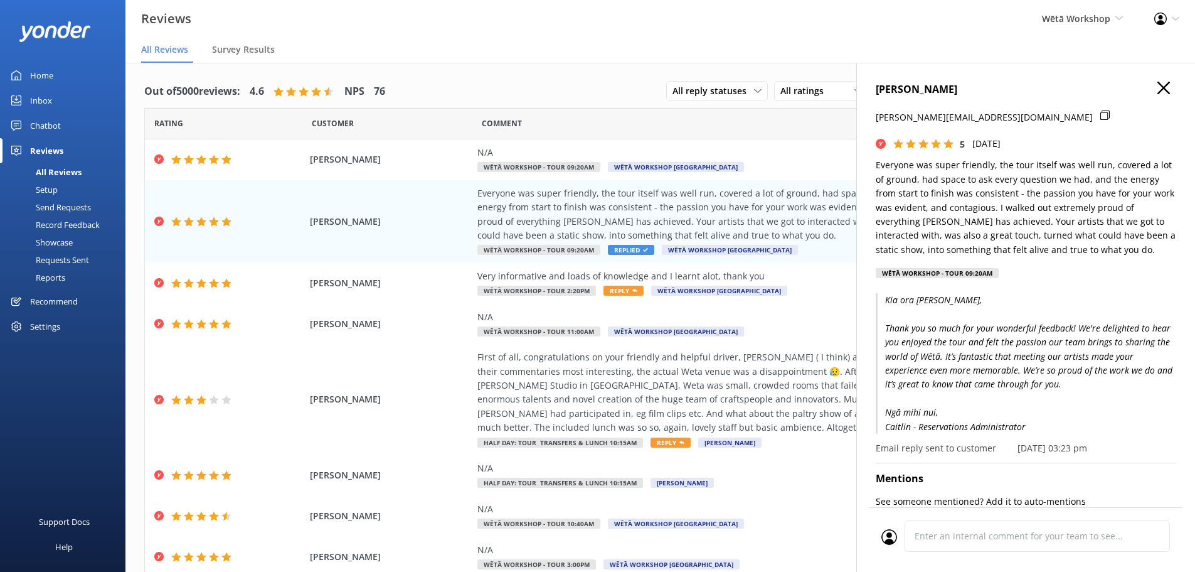  Describe the element at coordinates (1164, 88) in the screenshot. I see `button: Close` at that location.